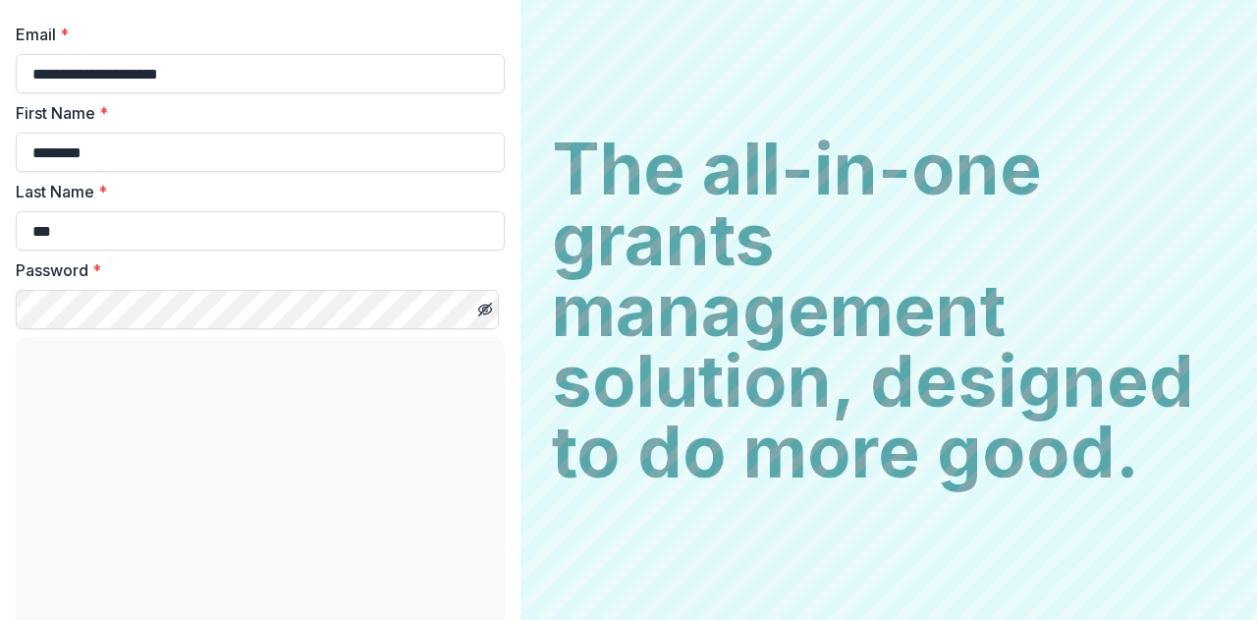  I want to click on label: Password, so click(254, 270).